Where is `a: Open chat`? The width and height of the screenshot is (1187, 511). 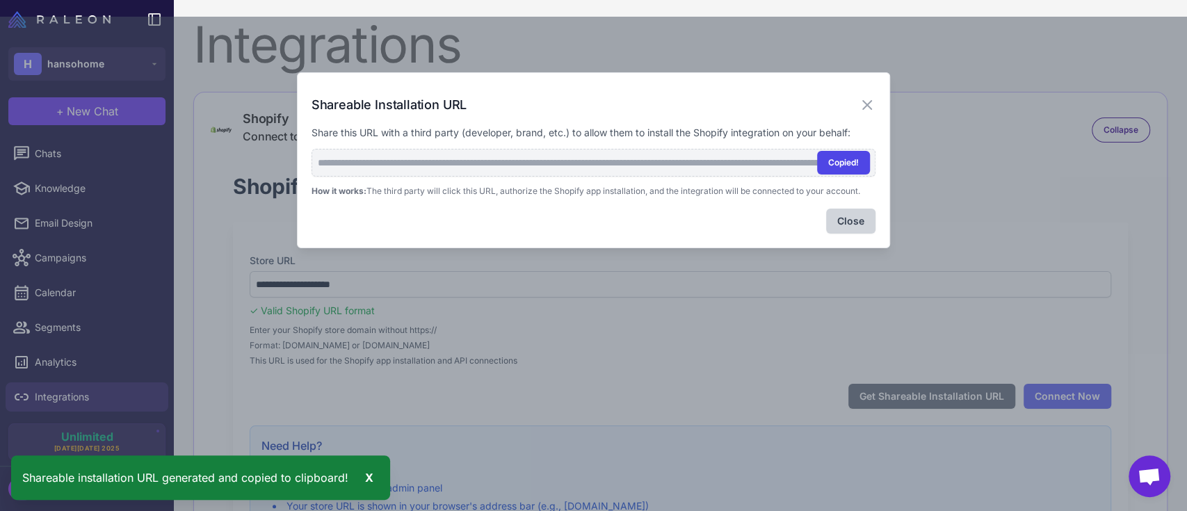 a: Open chat is located at coordinates (1149, 476).